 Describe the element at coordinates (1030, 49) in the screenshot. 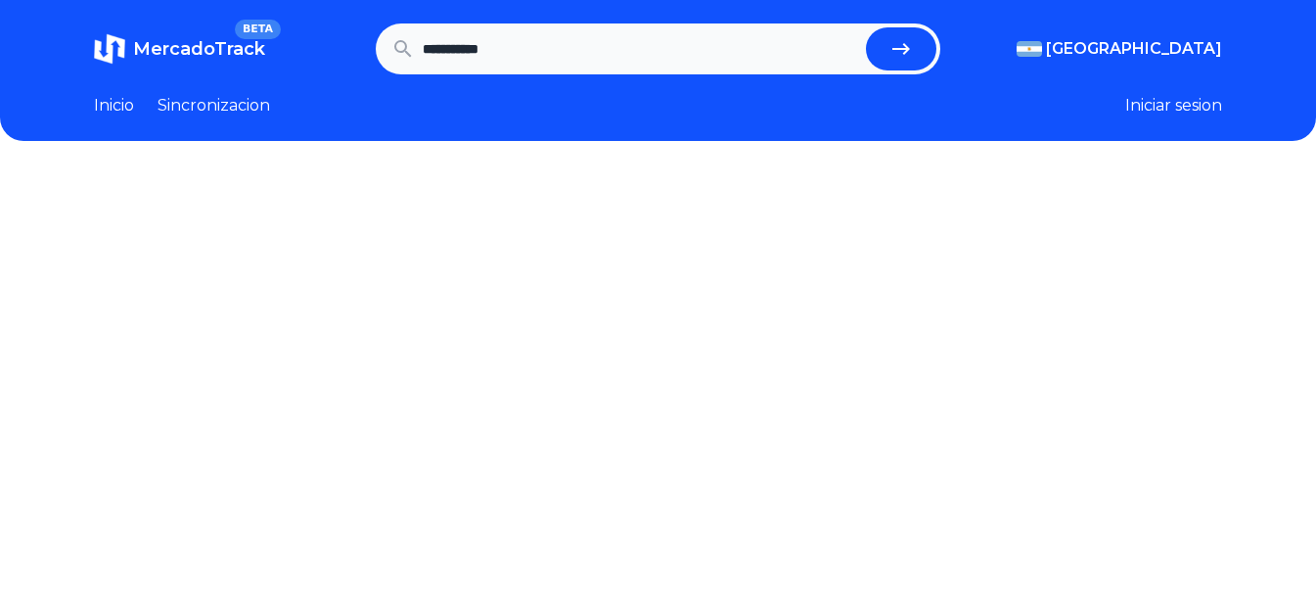

I see `img: Argentina` at that location.